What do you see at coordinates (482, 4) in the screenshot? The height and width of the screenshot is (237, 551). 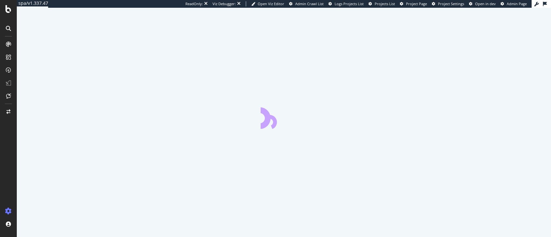 I see `a: Open in dev` at bounding box center [482, 4].